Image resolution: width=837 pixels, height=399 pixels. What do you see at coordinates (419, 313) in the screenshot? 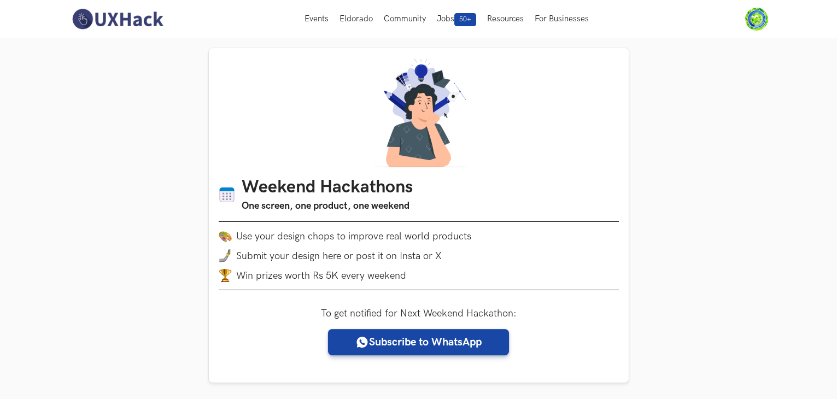
I see `label: To get notified for Next Weekend Hackathon:` at bounding box center [419, 313].